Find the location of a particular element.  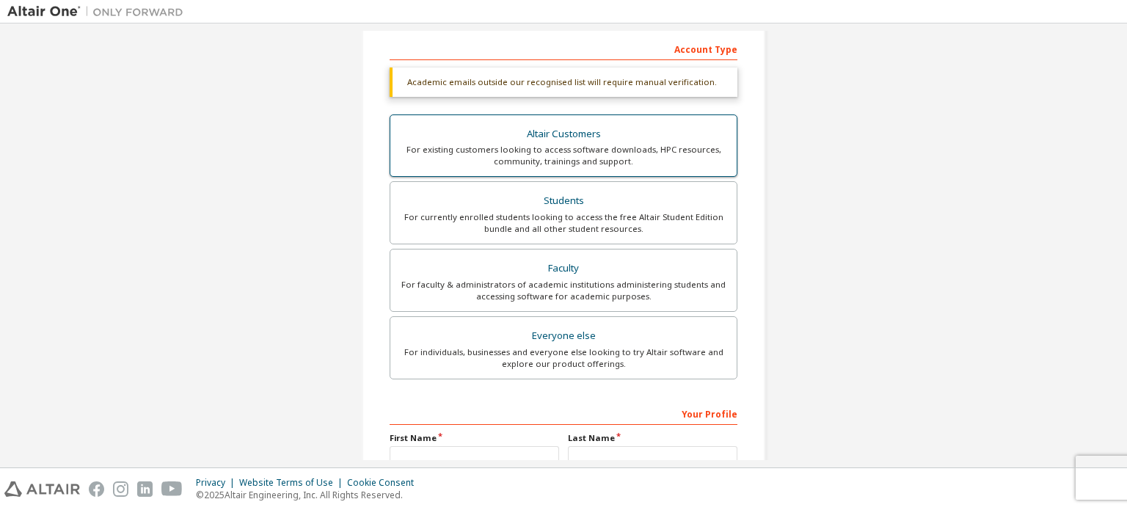

div: Everyone else is located at coordinates (563, 336).